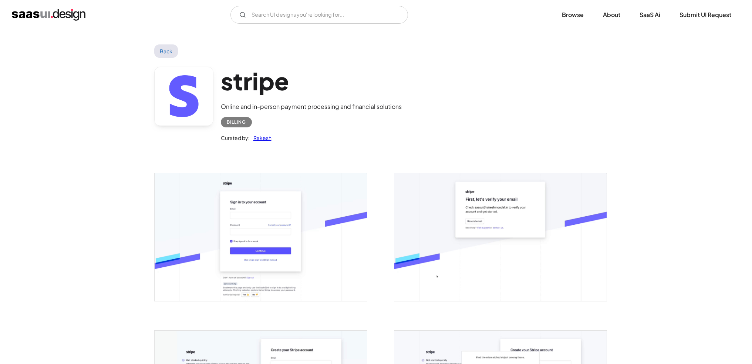 This screenshot has width=752, height=364. I want to click on img: 6629df5686f2cb267eb03ba8_Sign%20In.jpg, so click(261, 237).